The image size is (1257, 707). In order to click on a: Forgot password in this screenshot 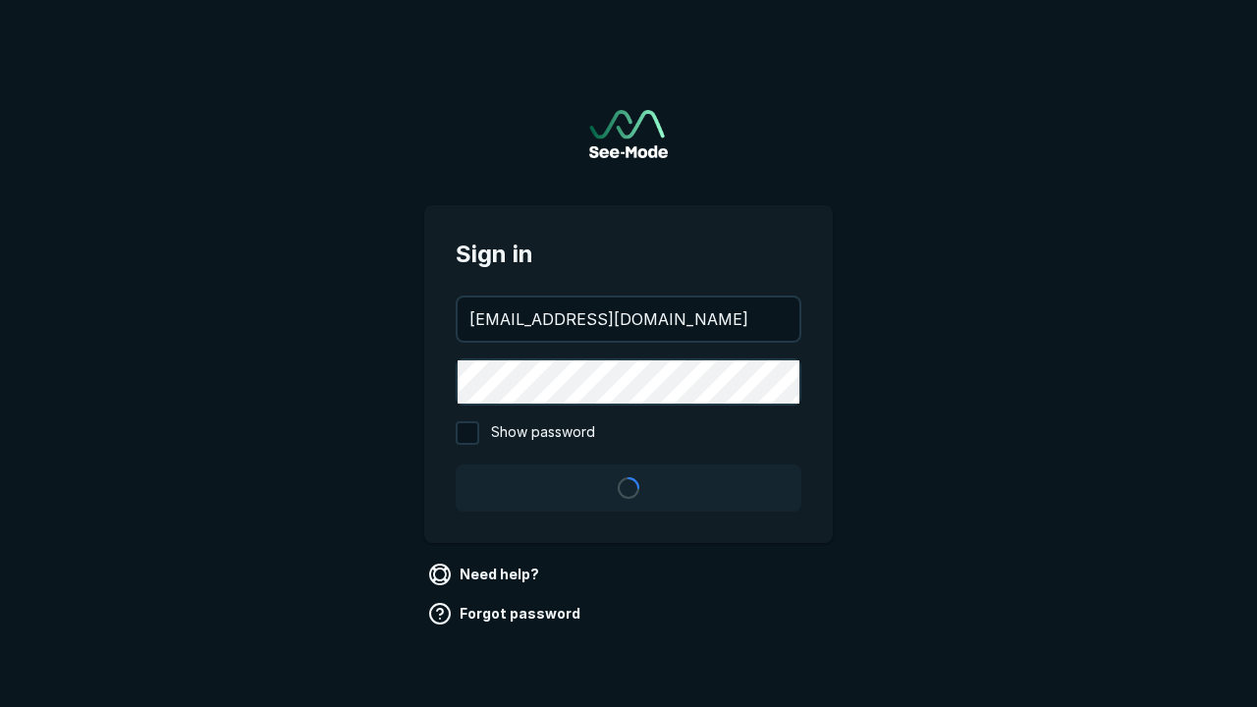, I will do `click(506, 614)`.